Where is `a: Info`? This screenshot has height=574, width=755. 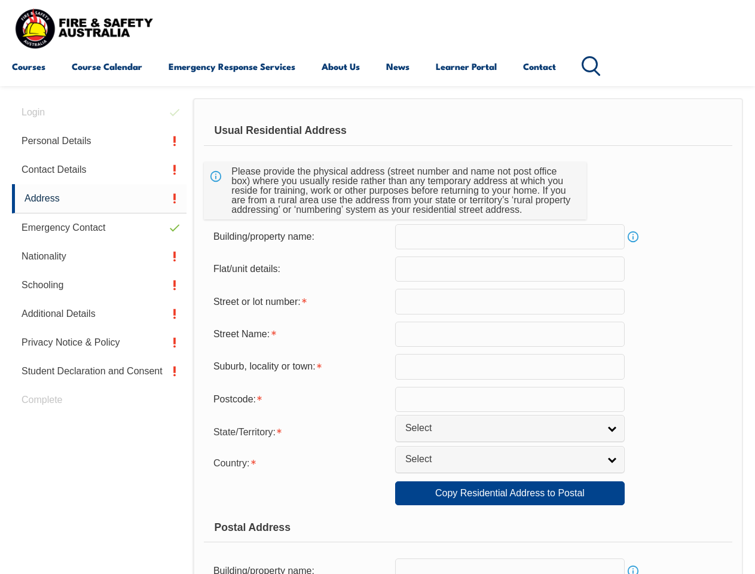 a: Info is located at coordinates (633, 237).